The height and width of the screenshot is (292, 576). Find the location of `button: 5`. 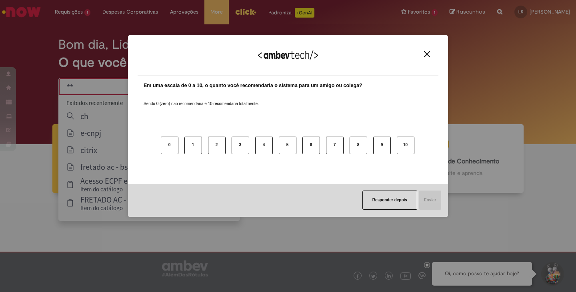

button: 5 is located at coordinates (288, 146).